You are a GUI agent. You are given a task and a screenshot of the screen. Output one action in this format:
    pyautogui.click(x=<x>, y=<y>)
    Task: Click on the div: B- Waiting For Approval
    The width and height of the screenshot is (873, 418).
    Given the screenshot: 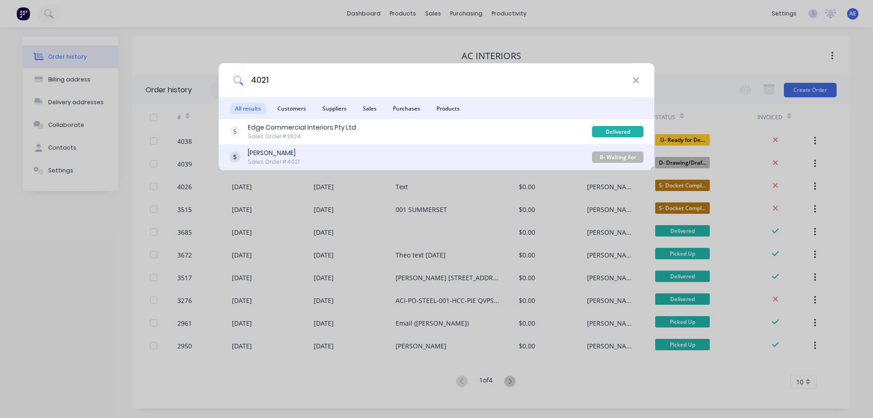 What is the action you would take?
    pyautogui.click(x=617, y=157)
    